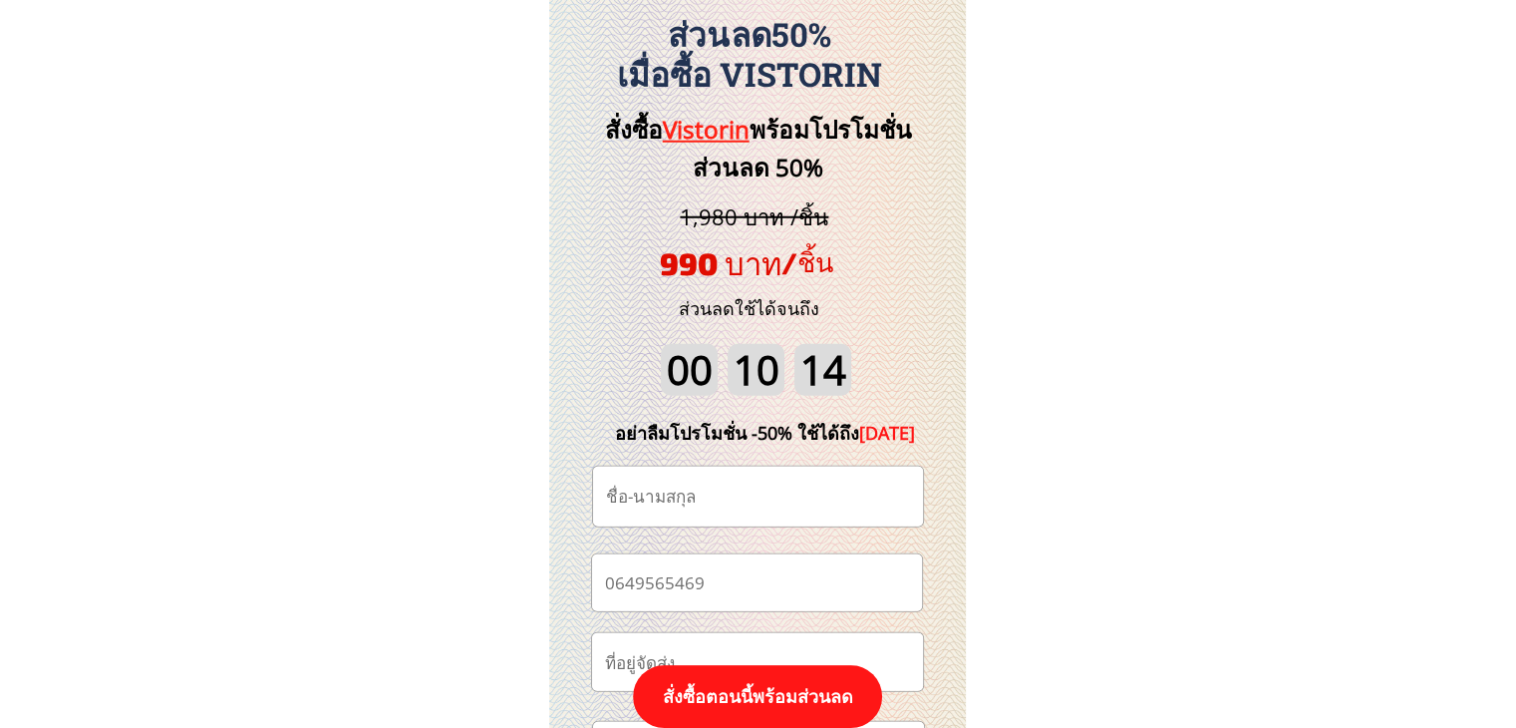  Describe the element at coordinates (758, 496) in the screenshot. I see `input: ชื่อ-นามสกุล` at that location.